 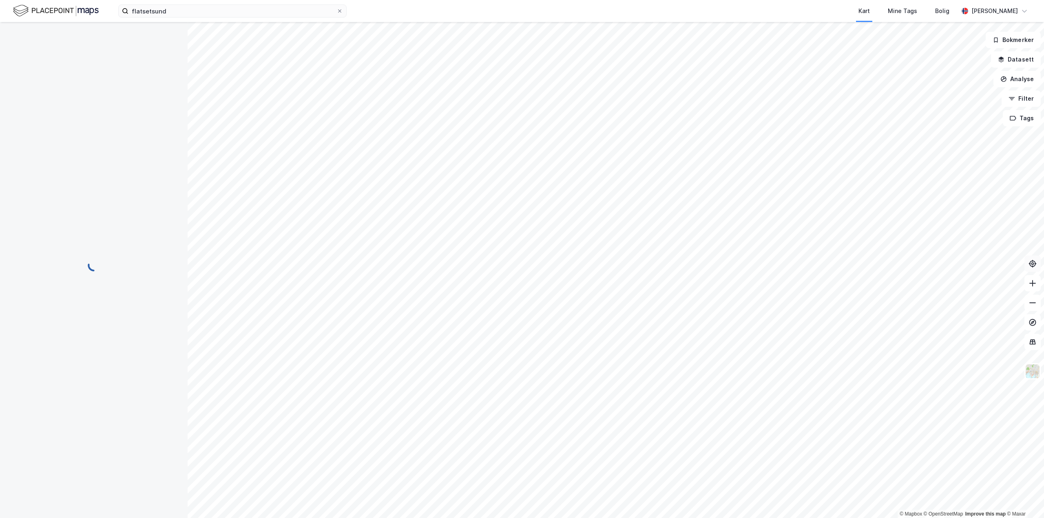 What do you see at coordinates (902, 11) in the screenshot?
I see `div: Mine Tags` at bounding box center [902, 11].